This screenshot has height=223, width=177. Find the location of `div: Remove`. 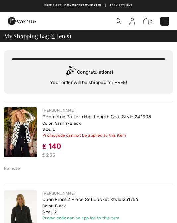

div: Remove is located at coordinates (12, 168).